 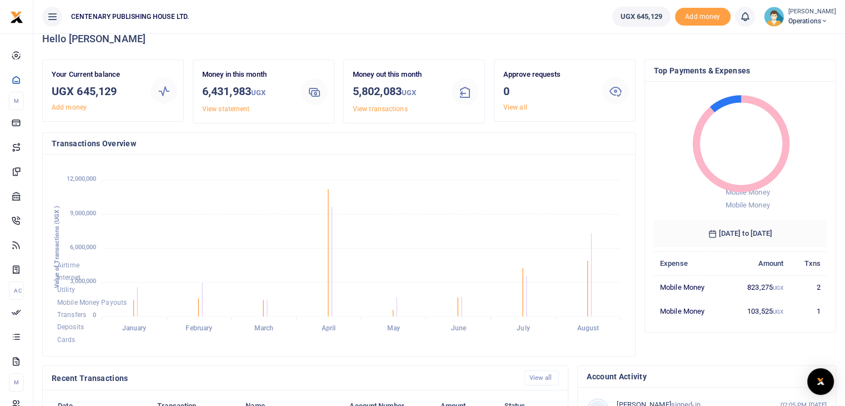 What do you see at coordinates (759, 263) in the screenshot?
I see `th: Amount` at bounding box center [759, 263].